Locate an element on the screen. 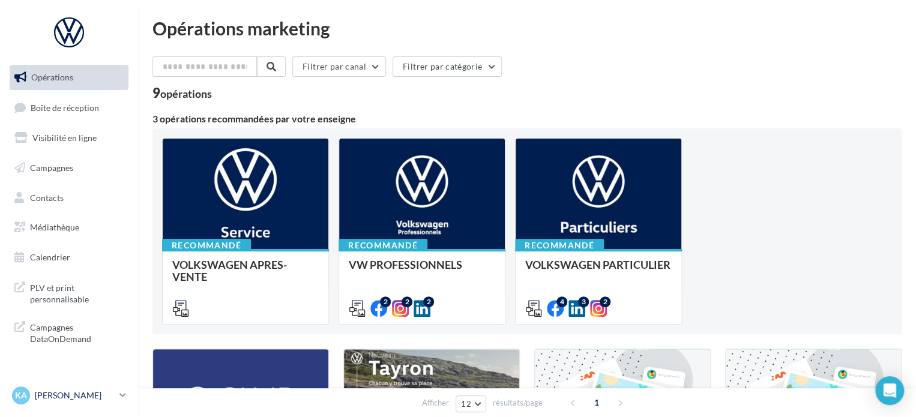  span: VW PROFESSIONNELS is located at coordinates (405, 265).